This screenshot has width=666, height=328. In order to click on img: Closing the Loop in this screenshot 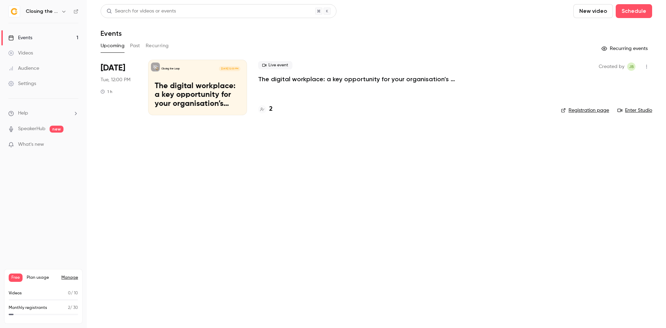, I will do `click(14, 11)`.